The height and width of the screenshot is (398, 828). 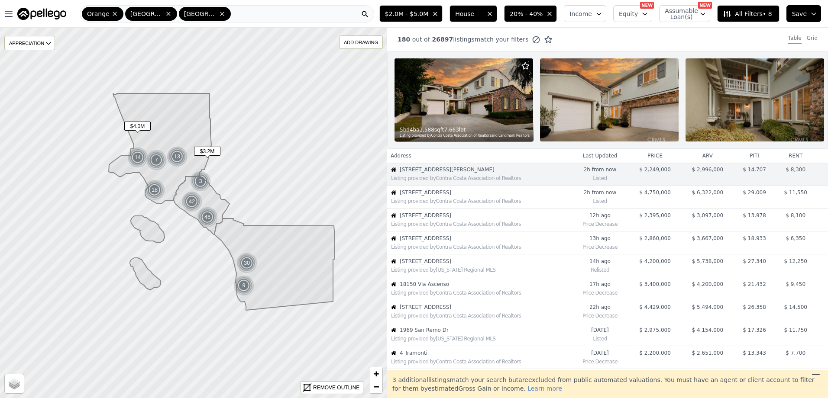 What do you see at coordinates (799, 14) in the screenshot?
I see `span: Save` at bounding box center [799, 14].